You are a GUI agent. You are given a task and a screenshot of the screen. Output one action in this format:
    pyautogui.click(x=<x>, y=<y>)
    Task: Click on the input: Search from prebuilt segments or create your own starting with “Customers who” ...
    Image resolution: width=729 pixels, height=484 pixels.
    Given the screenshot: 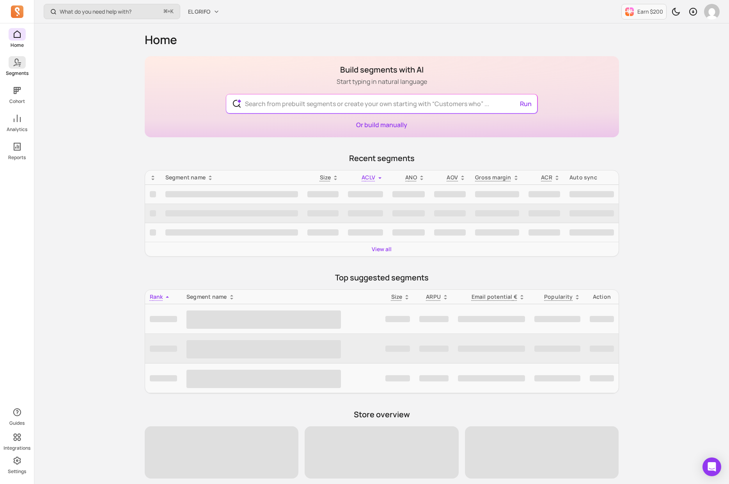 What is the action you would take?
    pyautogui.click(x=382, y=104)
    